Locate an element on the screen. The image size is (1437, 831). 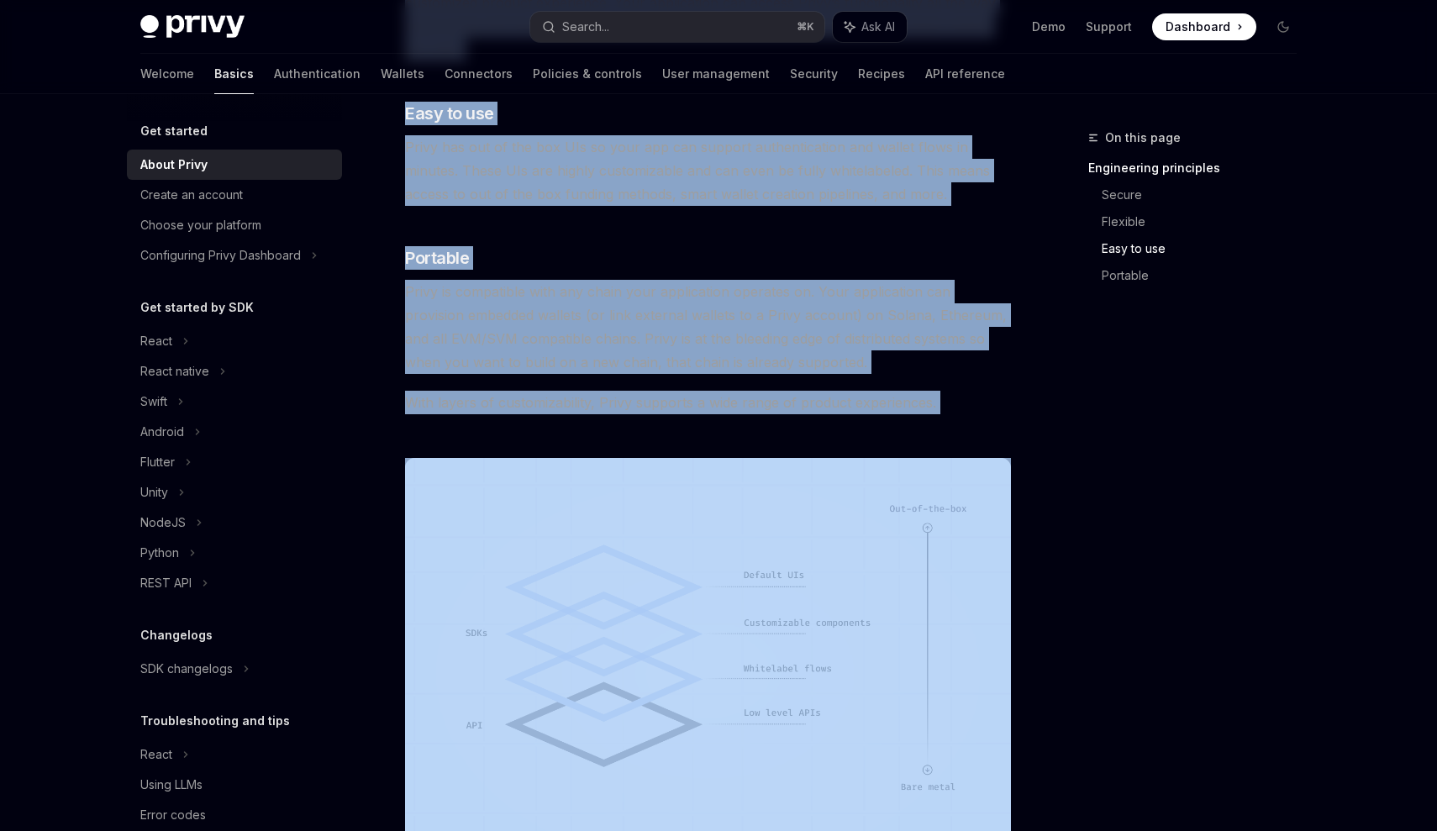
div: React native is located at coordinates (175, 371).